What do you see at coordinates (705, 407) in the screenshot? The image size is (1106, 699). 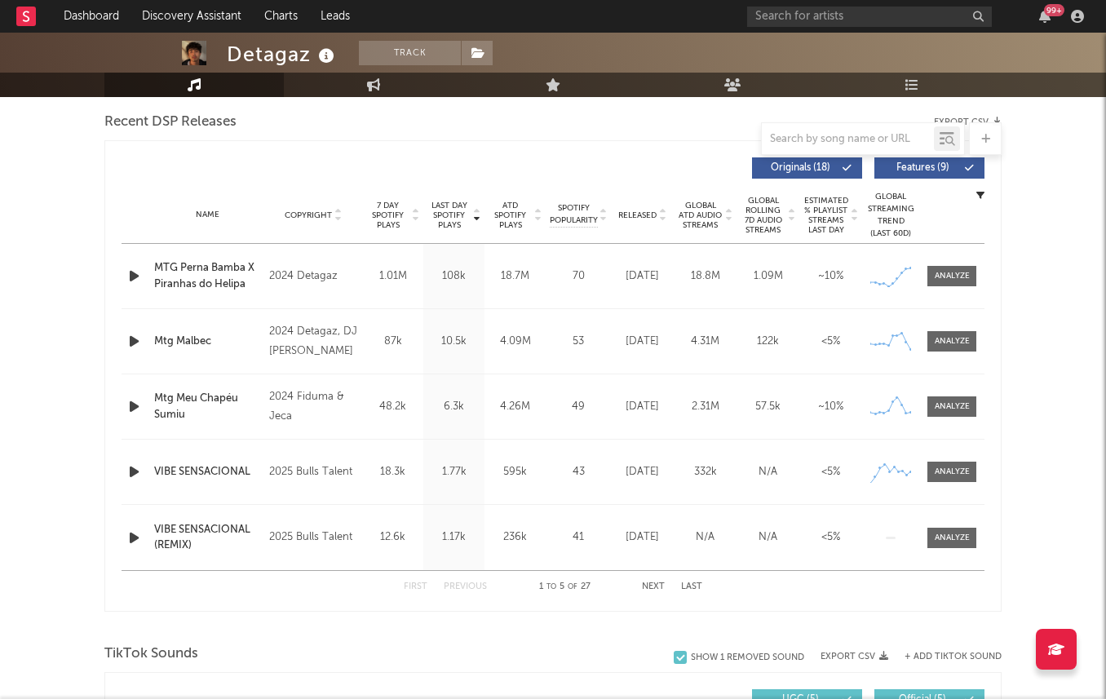 I see `div: 2.31M` at bounding box center [705, 407].